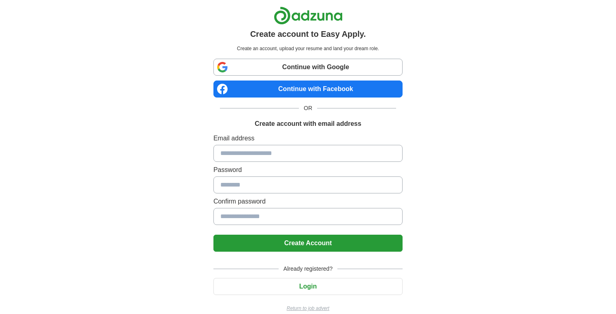 The height and width of the screenshot is (314, 616). What do you see at coordinates (308, 287) in the screenshot?
I see `button: Login` at bounding box center [308, 287].